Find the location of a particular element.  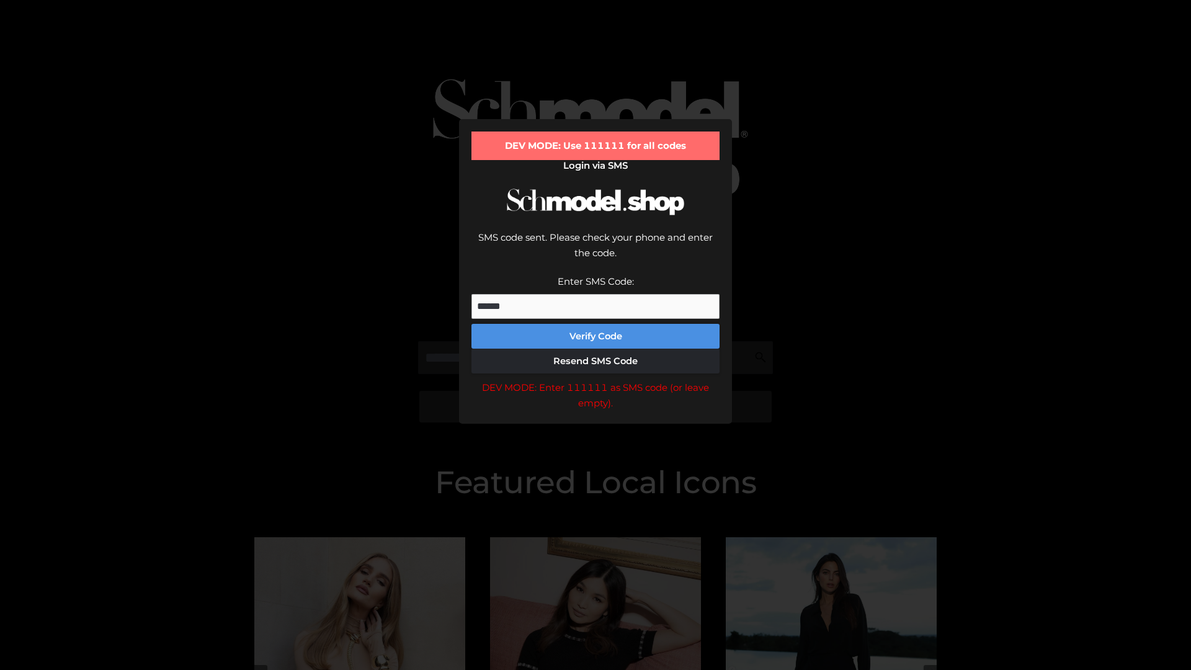

div: SMS code sent. Please check your phone and enter the code. is located at coordinates (595, 251).